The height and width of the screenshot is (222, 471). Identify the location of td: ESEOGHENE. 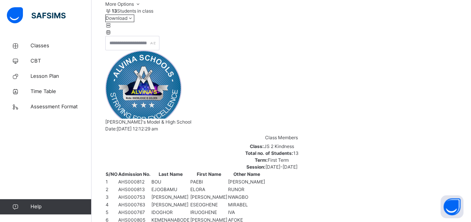
(209, 205).